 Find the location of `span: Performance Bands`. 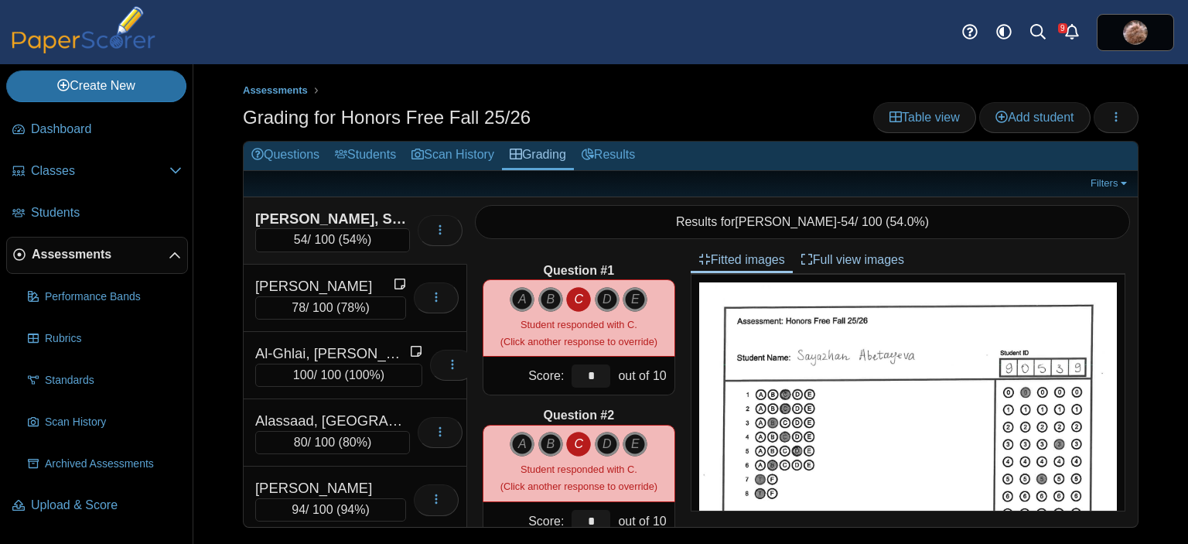

span: Performance Bands is located at coordinates (113, 297).